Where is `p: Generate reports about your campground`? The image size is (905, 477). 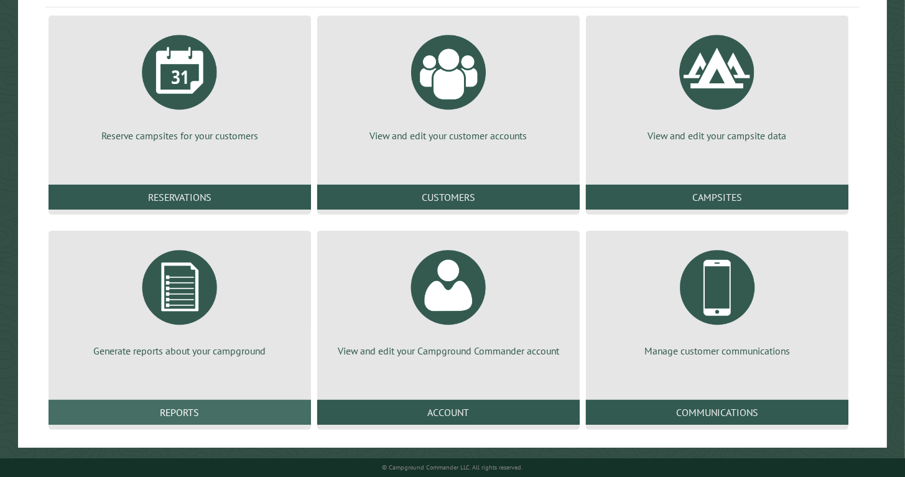 p: Generate reports about your campground is located at coordinates (180, 351).